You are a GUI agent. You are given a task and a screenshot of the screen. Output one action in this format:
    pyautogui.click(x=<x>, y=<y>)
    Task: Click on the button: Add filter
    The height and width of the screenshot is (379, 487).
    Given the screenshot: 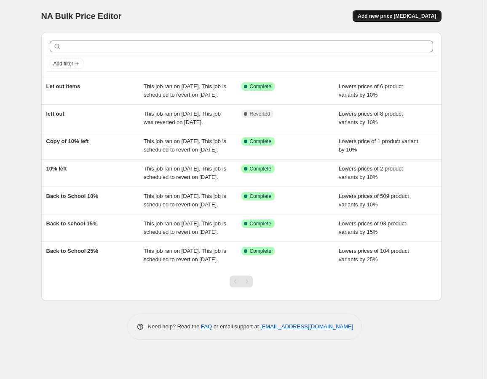 What is the action you would take?
    pyautogui.click(x=67, y=64)
    